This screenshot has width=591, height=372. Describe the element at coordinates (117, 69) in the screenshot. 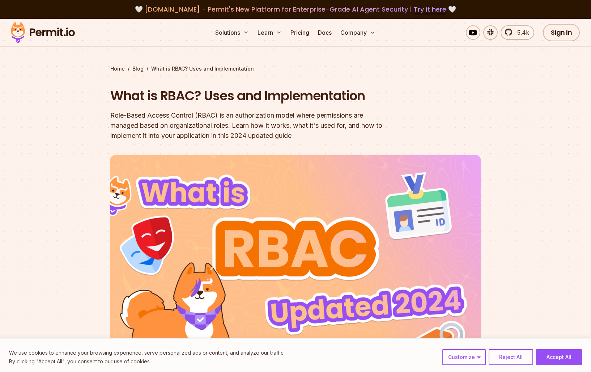

I see `a: Home` at that location.